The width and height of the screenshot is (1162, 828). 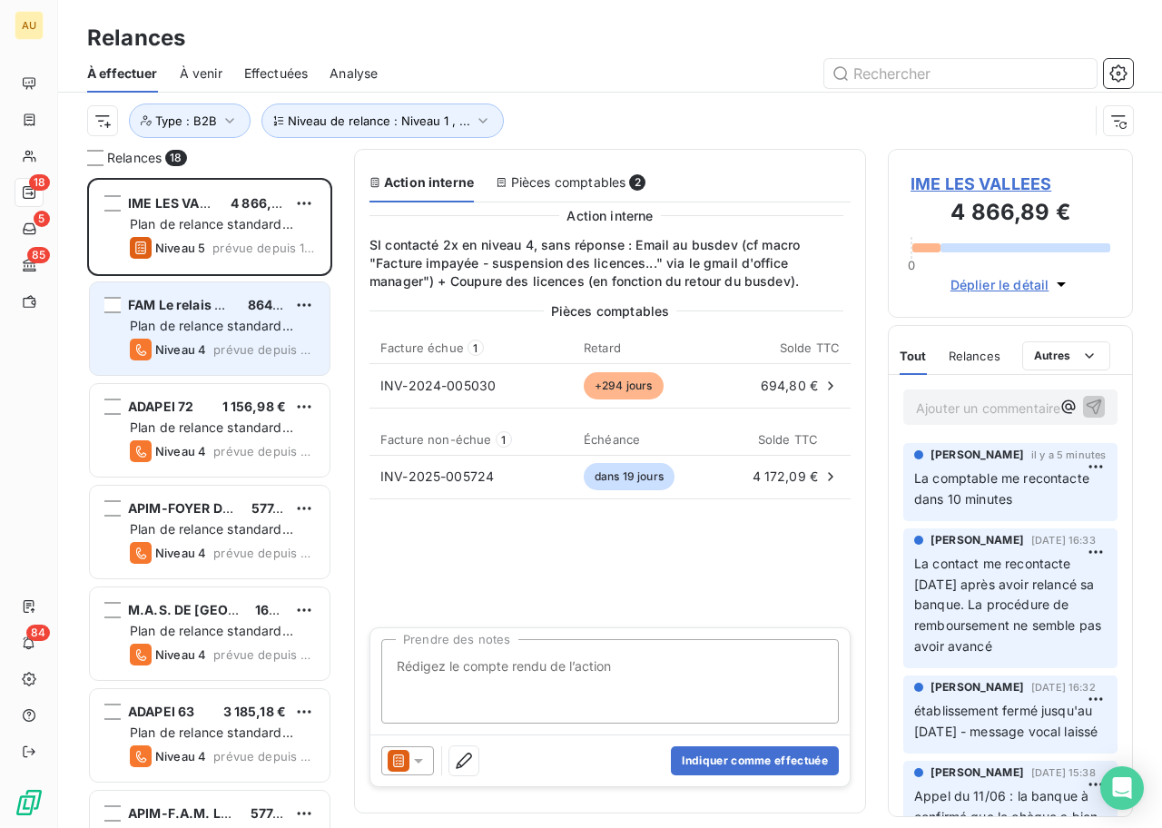 What do you see at coordinates (612, 439) in the screenshot?
I see `span: Échéance` at bounding box center [612, 439].